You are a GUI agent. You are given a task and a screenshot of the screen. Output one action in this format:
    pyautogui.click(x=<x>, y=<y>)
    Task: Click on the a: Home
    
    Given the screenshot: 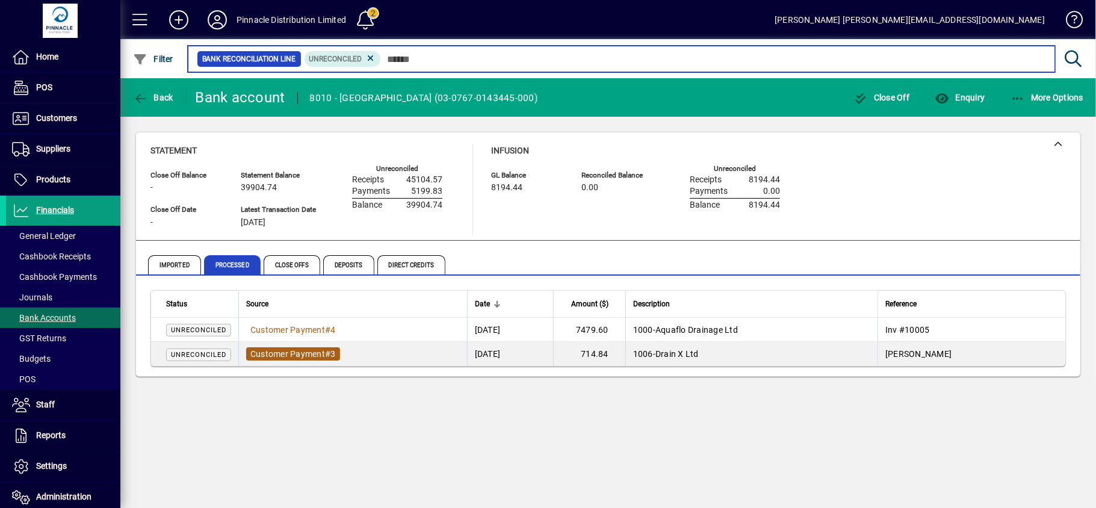 What is the action you would take?
    pyautogui.click(x=63, y=57)
    